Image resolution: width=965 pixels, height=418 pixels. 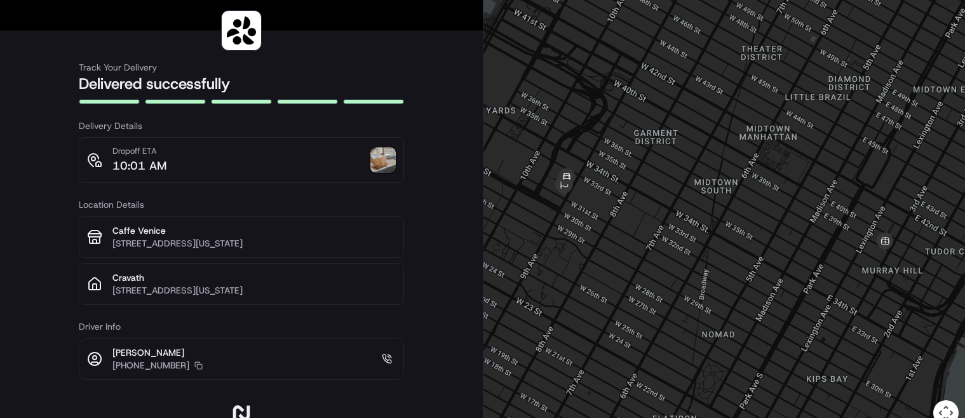 I want to click on img: photo_proof_of_delivery image, so click(x=383, y=160).